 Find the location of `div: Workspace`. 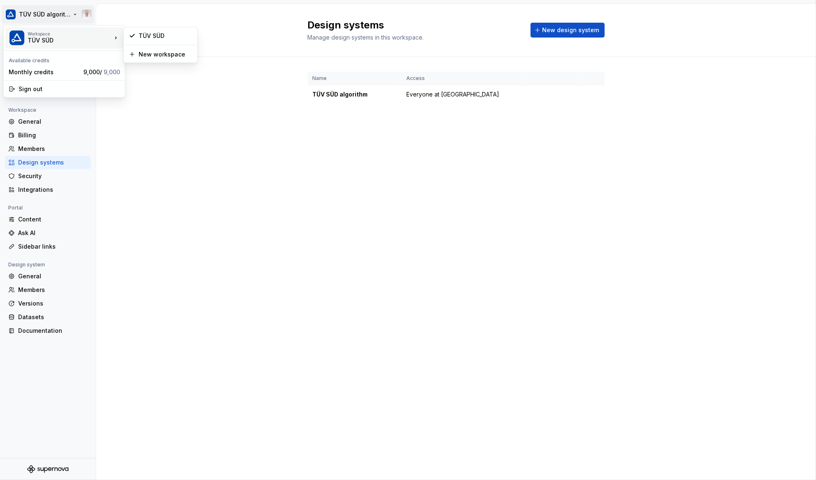

div: Workspace is located at coordinates (70, 34).